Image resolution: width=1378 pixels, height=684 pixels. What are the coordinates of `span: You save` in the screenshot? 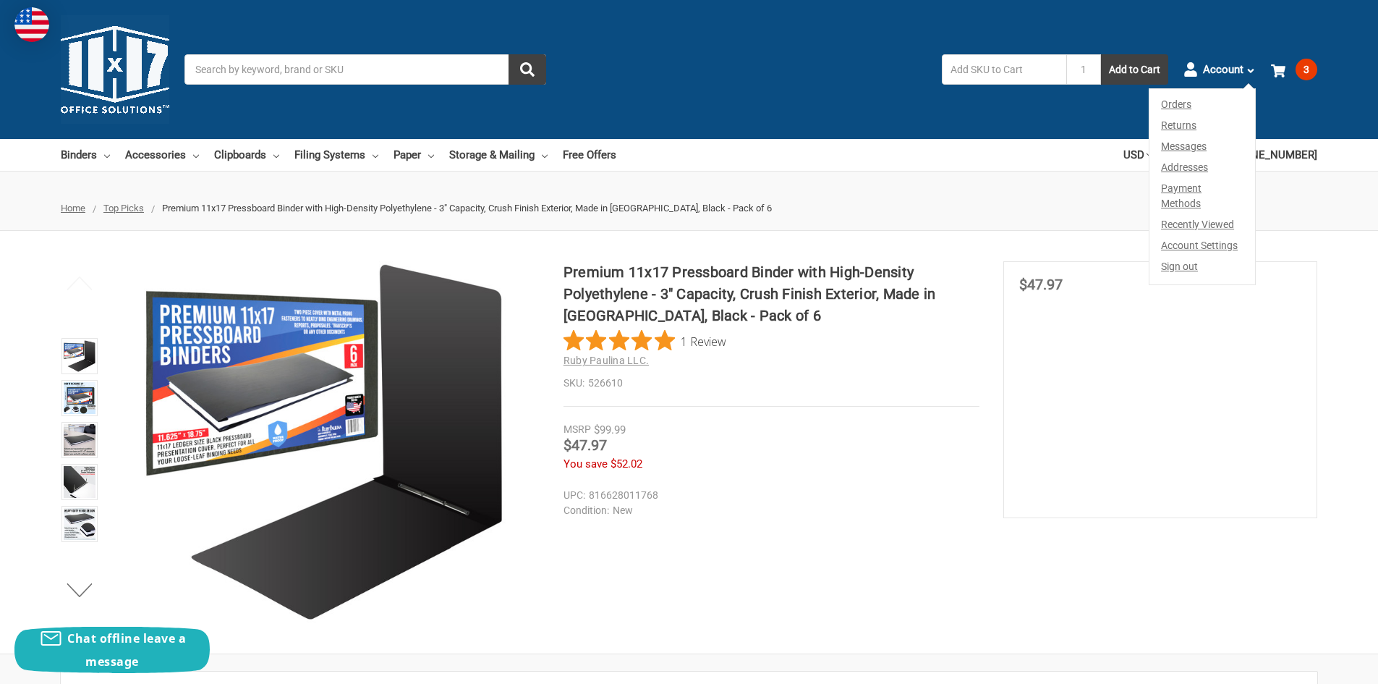 It's located at (585, 464).